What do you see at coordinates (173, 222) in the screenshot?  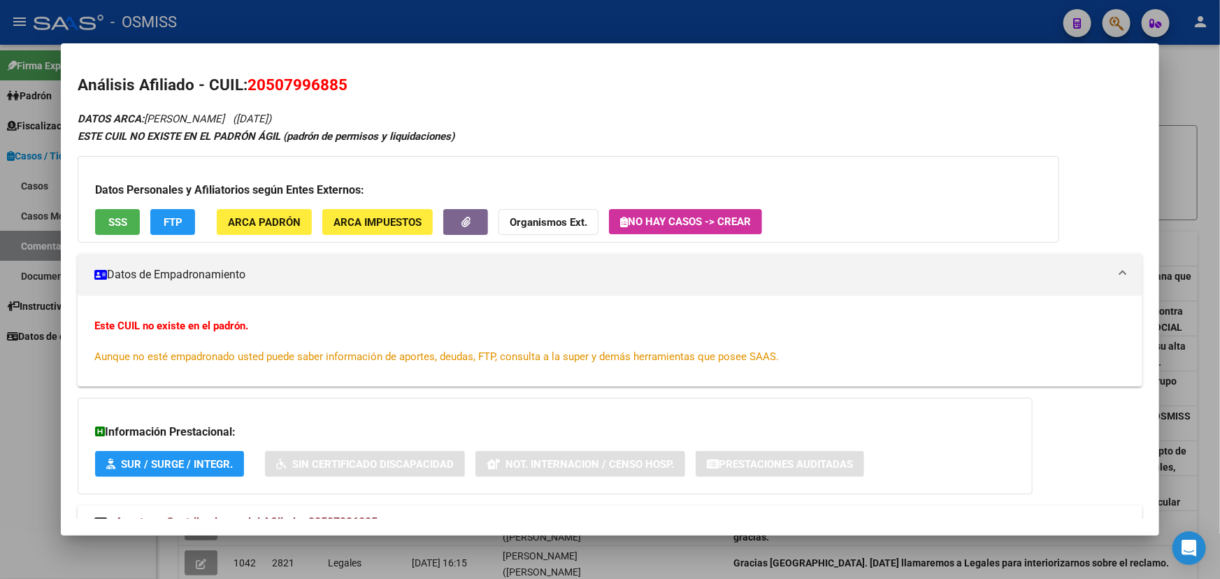 I see `button: FTP` at bounding box center [173, 222].